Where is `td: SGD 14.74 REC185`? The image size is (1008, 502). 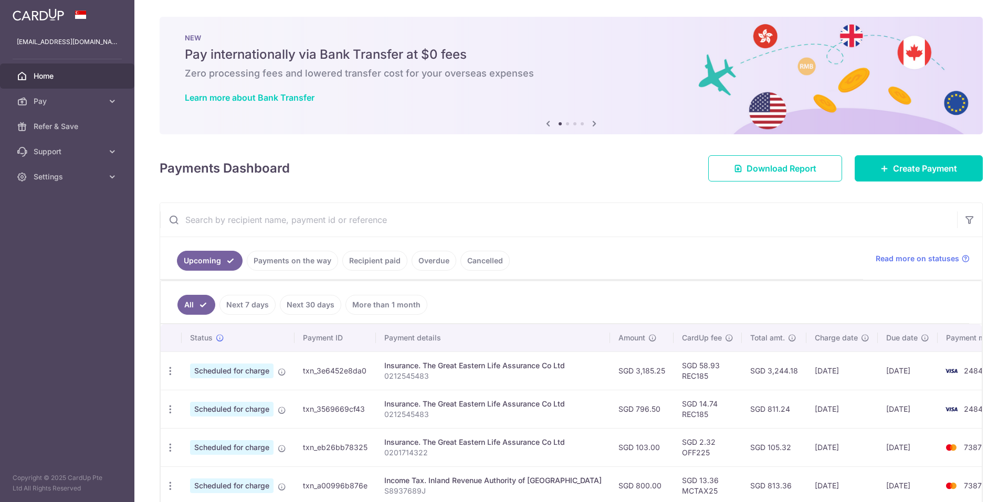
td: SGD 14.74 REC185 is located at coordinates (707, 409).